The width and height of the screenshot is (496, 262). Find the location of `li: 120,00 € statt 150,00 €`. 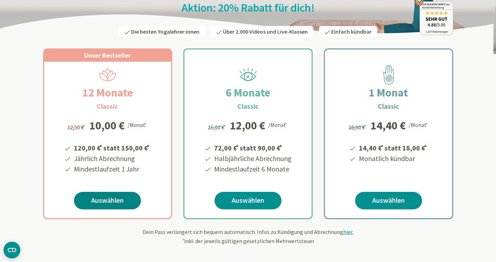

li: 120,00 € statt 150,00 € is located at coordinates (112, 147).